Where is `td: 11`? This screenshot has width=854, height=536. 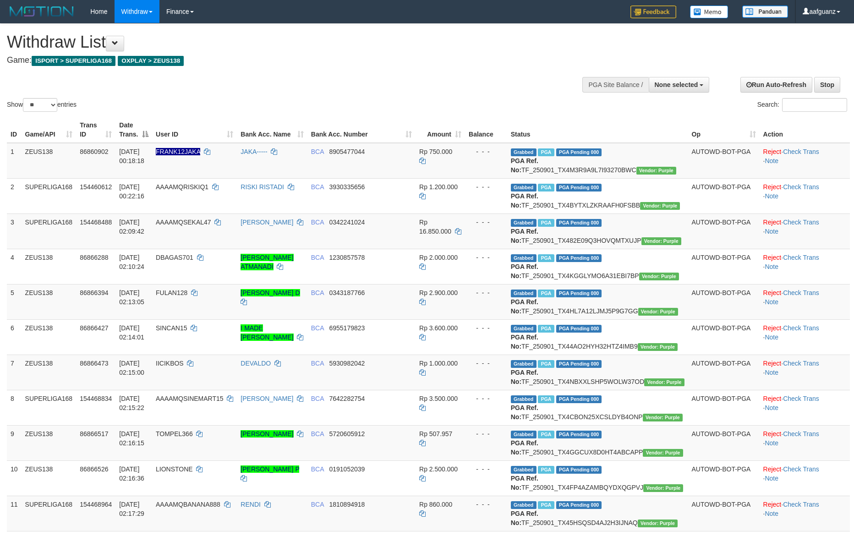
td: 11 is located at coordinates (14, 513).